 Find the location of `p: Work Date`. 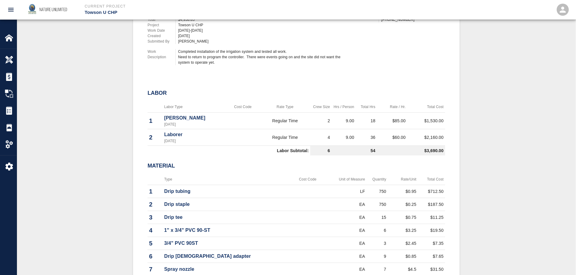

p: Work Date is located at coordinates (161, 31).